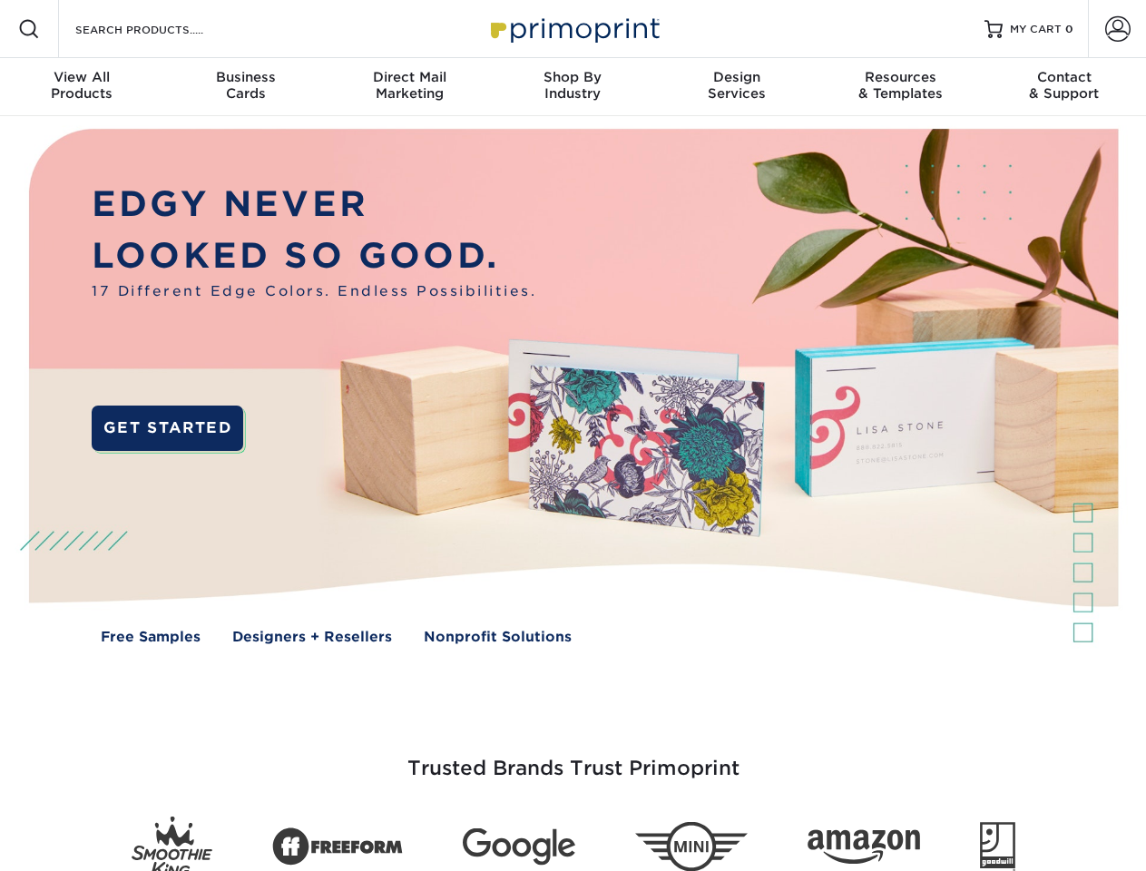 Image resolution: width=1146 pixels, height=871 pixels. What do you see at coordinates (409, 77) in the screenshot?
I see `span: Direct Mail` at bounding box center [409, 77].